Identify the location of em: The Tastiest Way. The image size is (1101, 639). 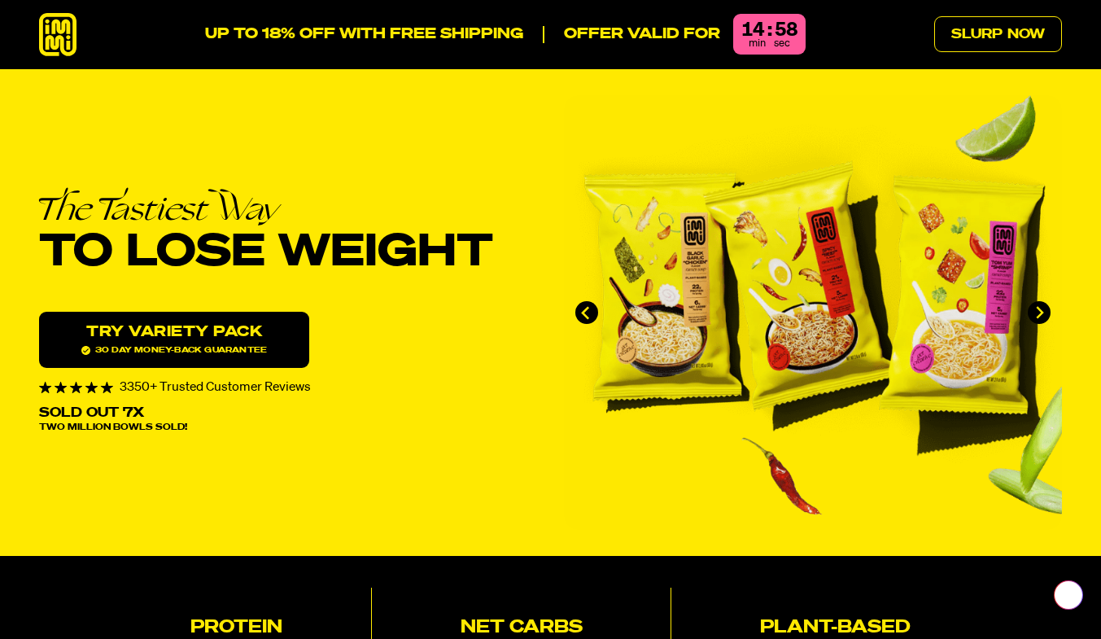
(288, 208).